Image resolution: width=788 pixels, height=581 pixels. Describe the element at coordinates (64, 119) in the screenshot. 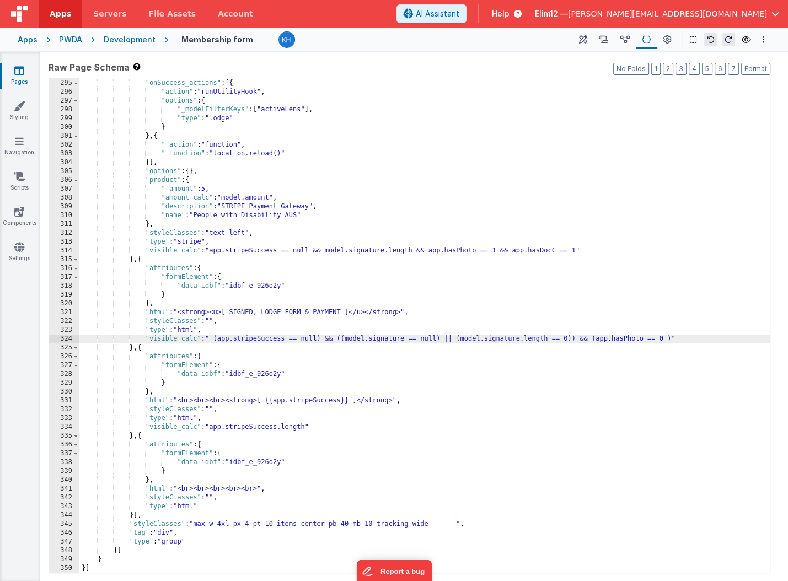

I see `div: 299` at that location.